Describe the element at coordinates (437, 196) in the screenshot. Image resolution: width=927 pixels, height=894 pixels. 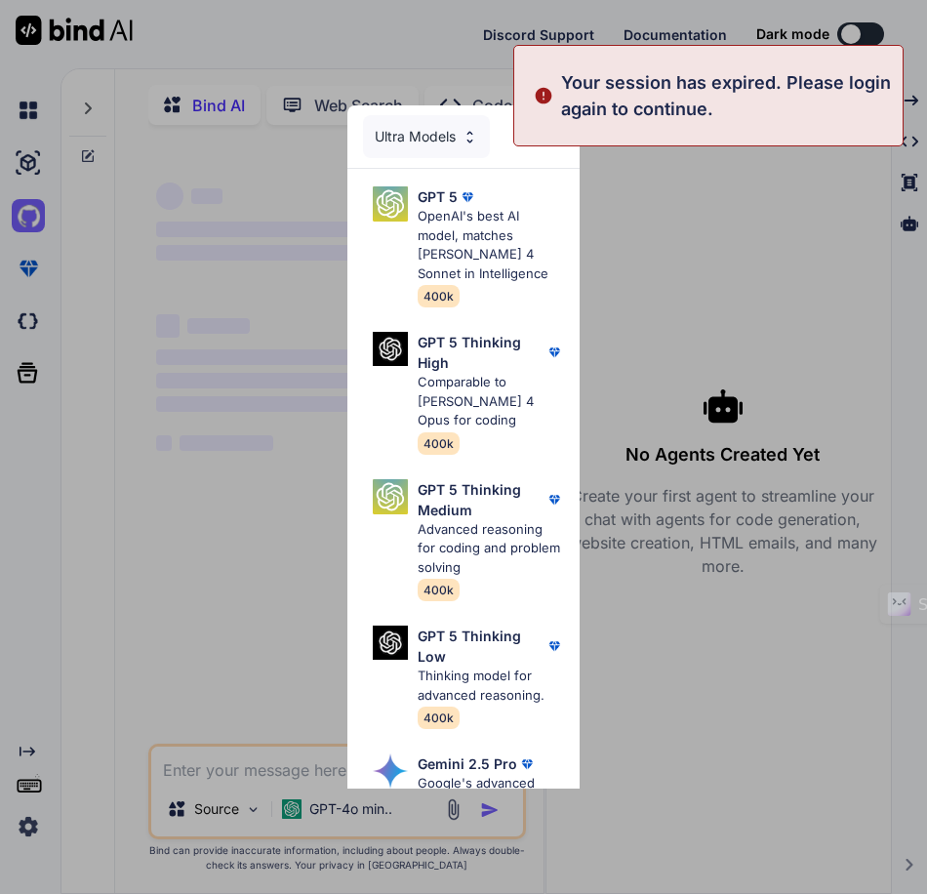
I see `p: GPT 5` at that location.